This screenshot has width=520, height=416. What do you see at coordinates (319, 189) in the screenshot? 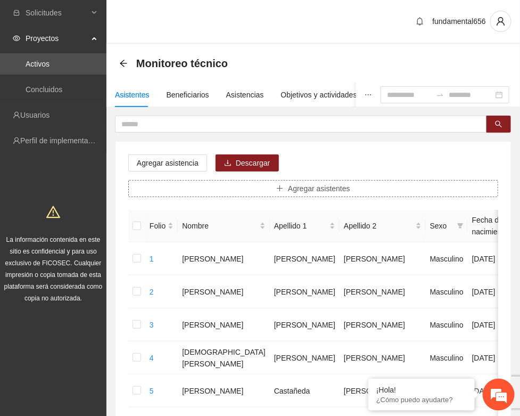
I see `span: Agregar asistentes` at bounding box center [319, 189].